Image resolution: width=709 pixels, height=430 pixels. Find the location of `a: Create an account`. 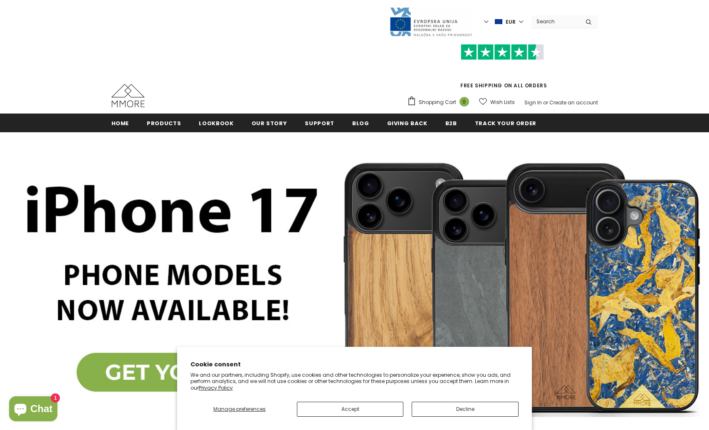

a: Create an account is located at coordinates (574, 102).